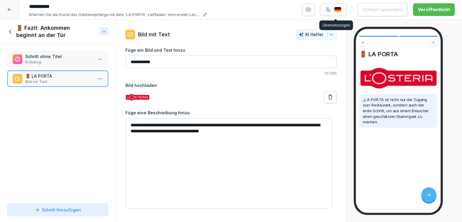 The height and width of the screenshot is (222, 462). I want to click on p: 11 / 200, so click(231, 73).